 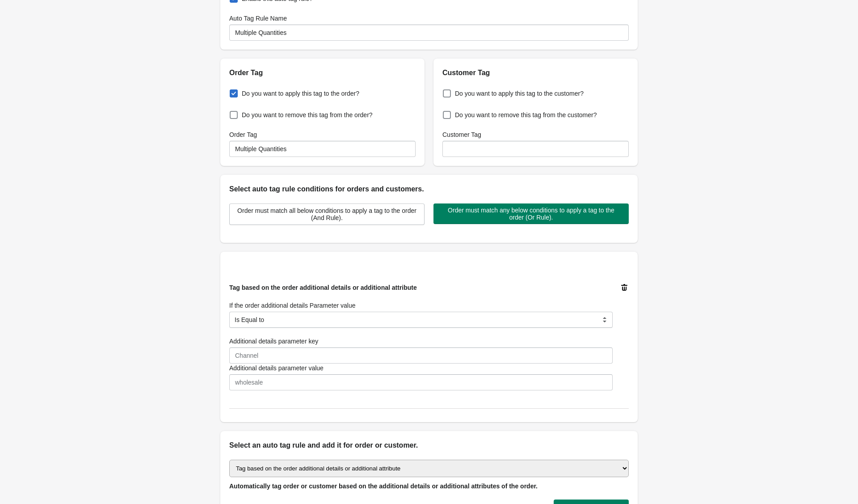 What do you see at coordinates (300, 93) in the screenshot?
I see `span: Do you want to apply this tag to the order?` at bounding box center [300, 93].